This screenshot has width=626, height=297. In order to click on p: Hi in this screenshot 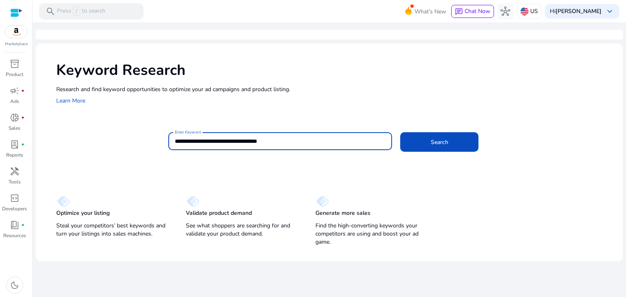, I will do `click(575, 11)`.